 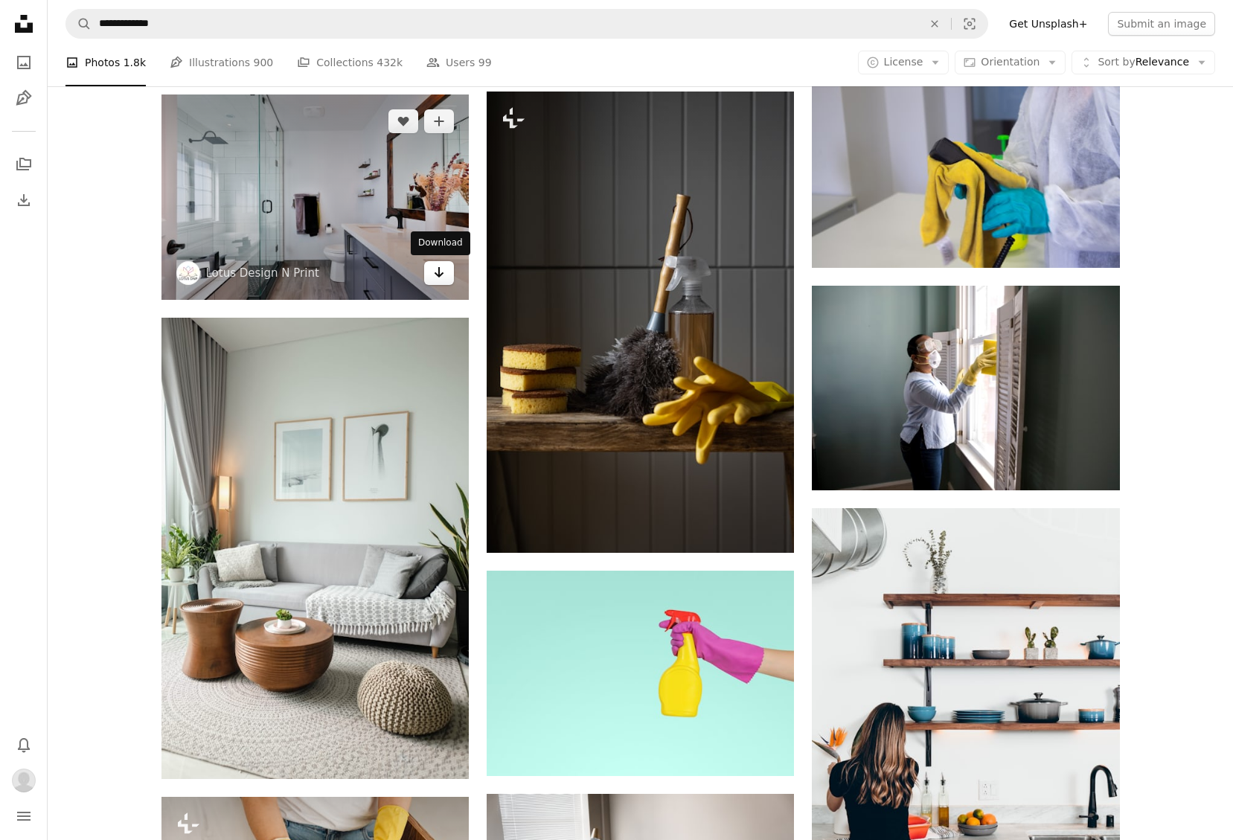 I want to click on a: Collections 432k, so click(x=350, y=63).